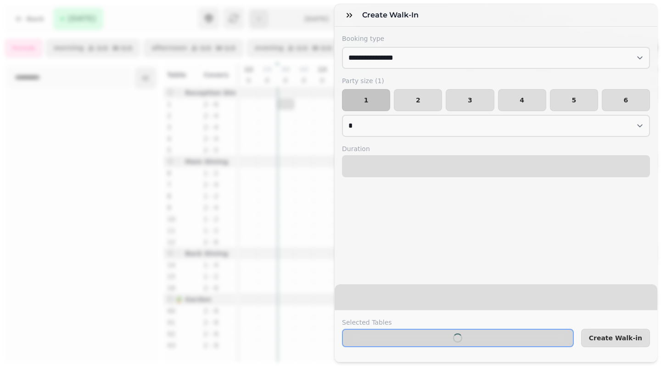  Describe the element at coordinates (496, 81) in the screenshot. I see `label: Party size ( 1 )` at that location.